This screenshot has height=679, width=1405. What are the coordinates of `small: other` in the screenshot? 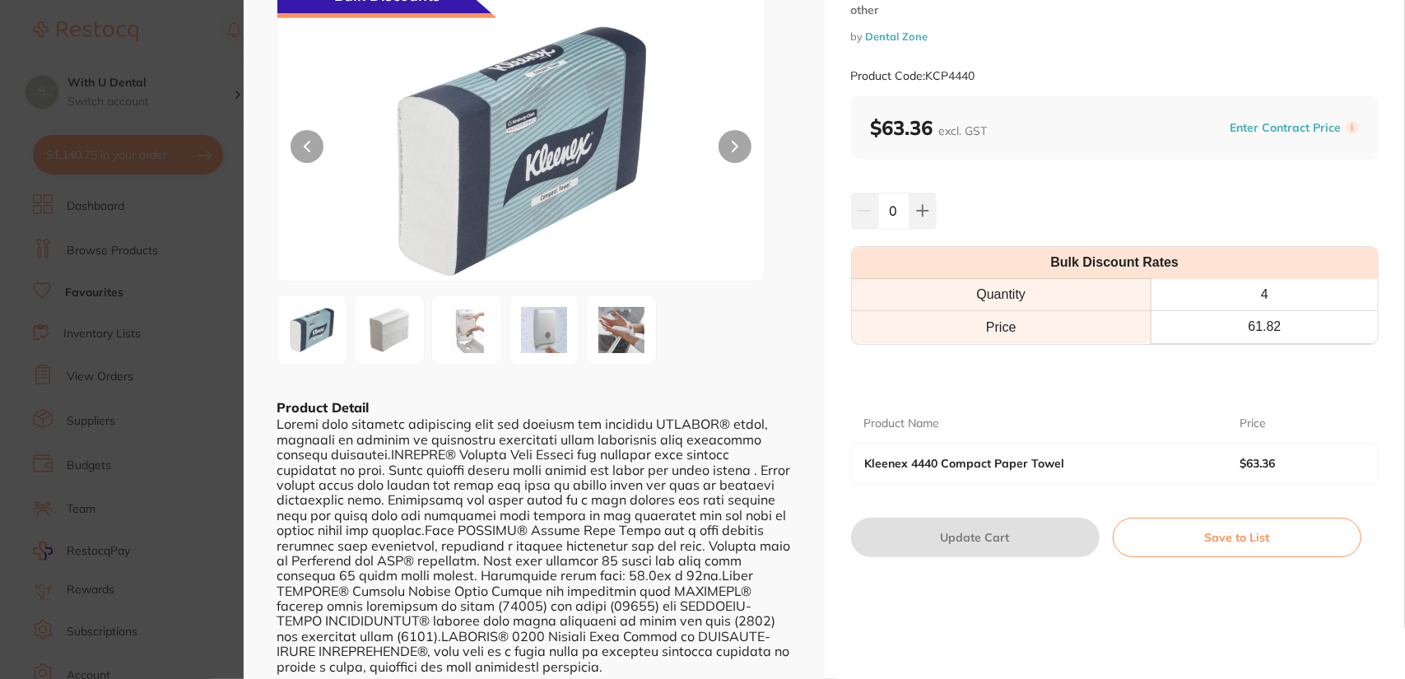 It's located at (1115, 10).